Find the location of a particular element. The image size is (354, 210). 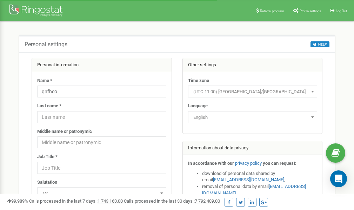

div: Information about data privacy is located at coordinates (253, 149).